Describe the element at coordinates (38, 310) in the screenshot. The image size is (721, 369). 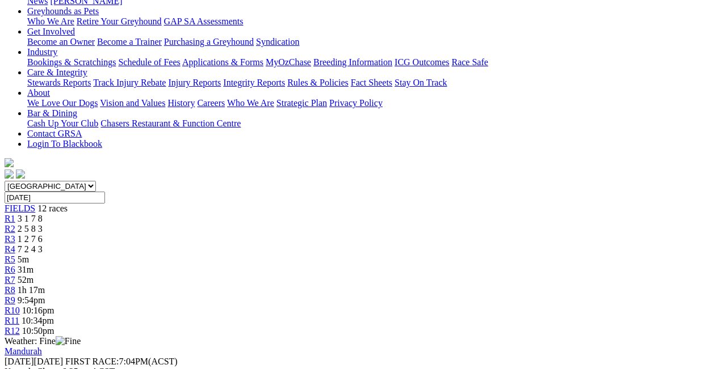
I see `span: 10:16pm` at that location.